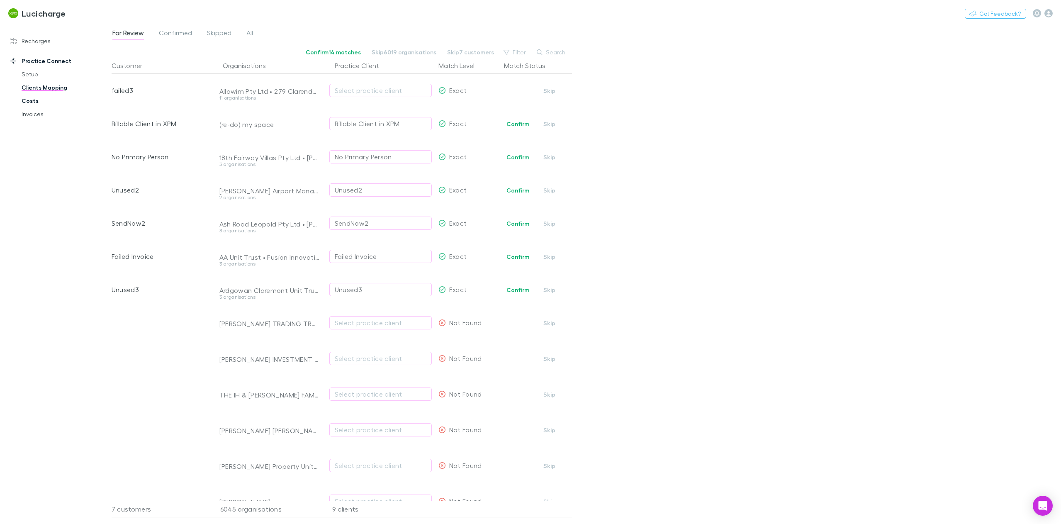 The height and width of the screenshot is (524, 1061). I want to click on button: Filter, so click(515, 52).